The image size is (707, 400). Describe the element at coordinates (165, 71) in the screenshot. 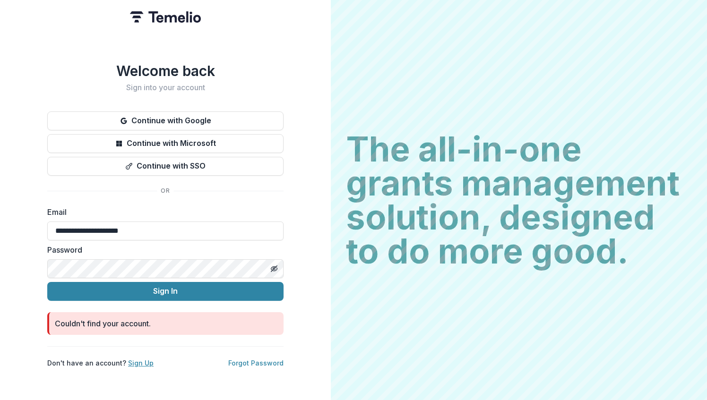

I see `h1: Welcome back` at that location.